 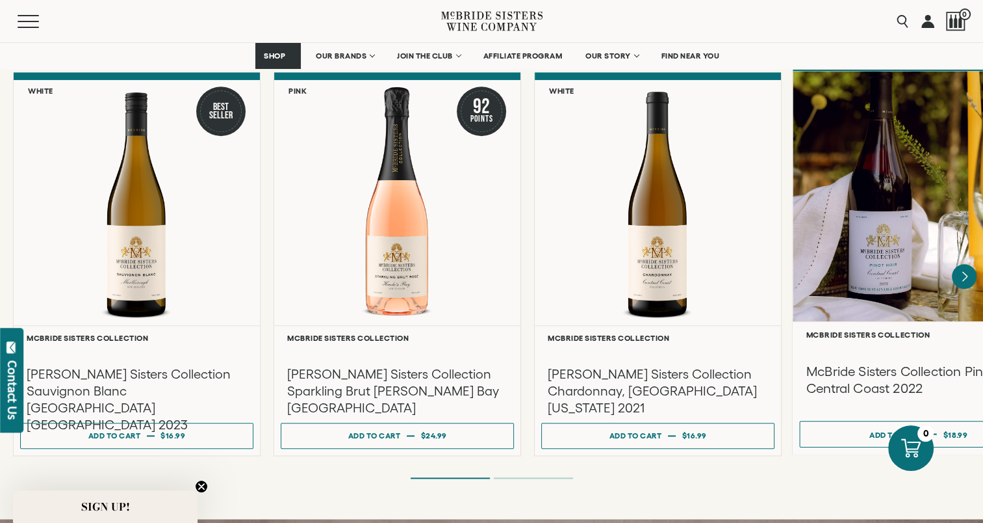 What do you see at coordinates (105, 506) in the screenshot?
I see `span: SIGN UP!` at bounding box center [105, 506].